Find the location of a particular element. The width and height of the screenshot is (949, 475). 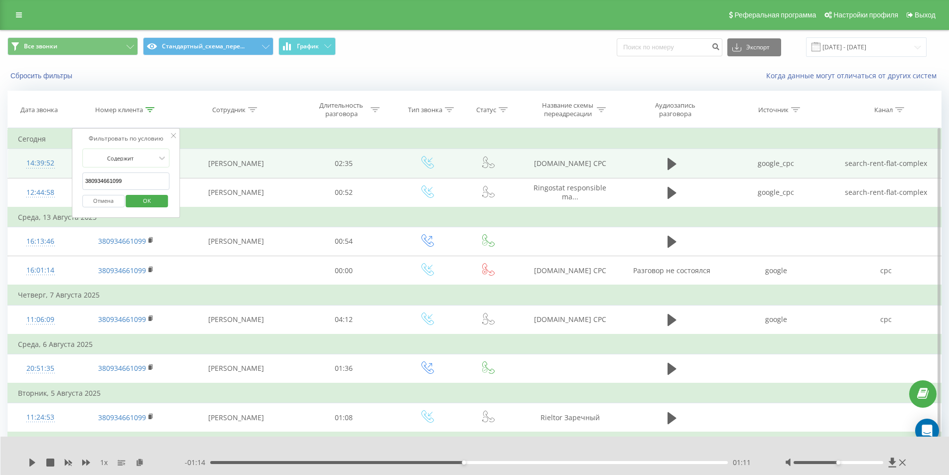

span: 01:11 is located at coordinates (742, 462).